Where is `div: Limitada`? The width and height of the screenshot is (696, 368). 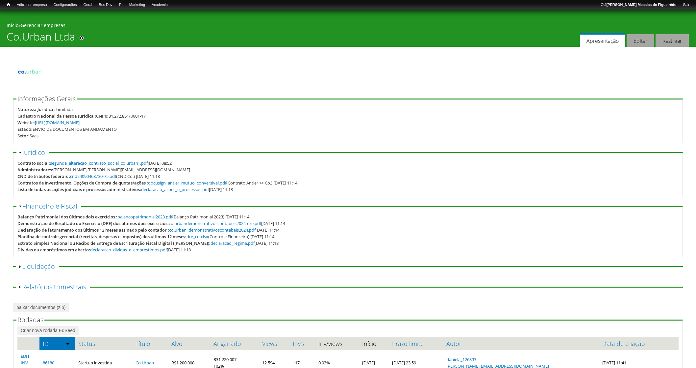 div: Limitada is located at coordinates (64, 109).